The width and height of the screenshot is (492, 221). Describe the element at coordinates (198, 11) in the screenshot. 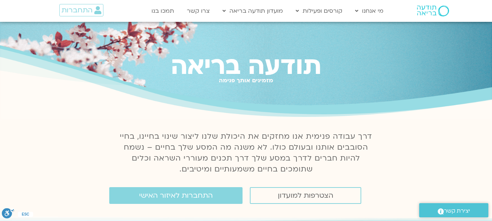

I see `a: צרו קשר` at that location.